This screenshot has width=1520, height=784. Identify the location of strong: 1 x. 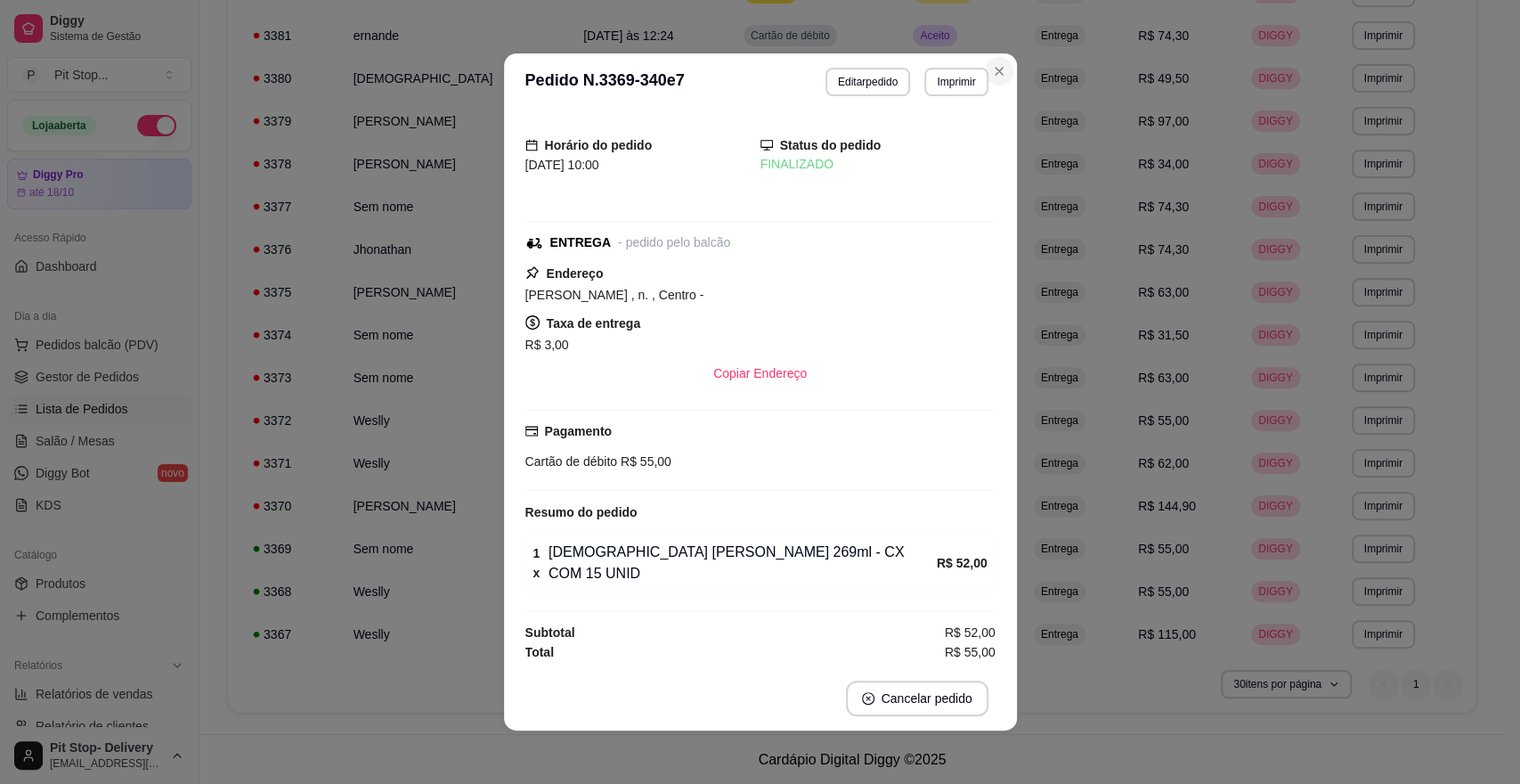
(537, 562).